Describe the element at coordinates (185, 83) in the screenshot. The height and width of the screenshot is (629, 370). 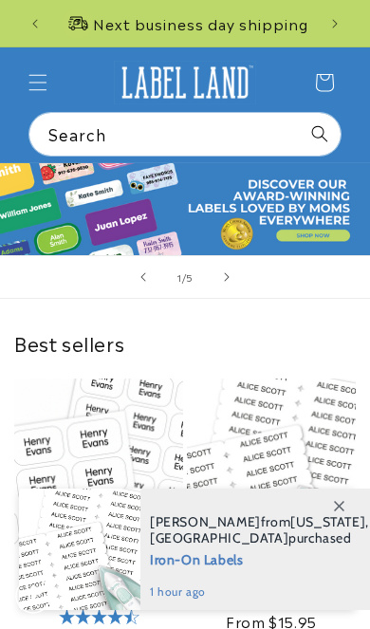
I see `a: Label Land` at that location.